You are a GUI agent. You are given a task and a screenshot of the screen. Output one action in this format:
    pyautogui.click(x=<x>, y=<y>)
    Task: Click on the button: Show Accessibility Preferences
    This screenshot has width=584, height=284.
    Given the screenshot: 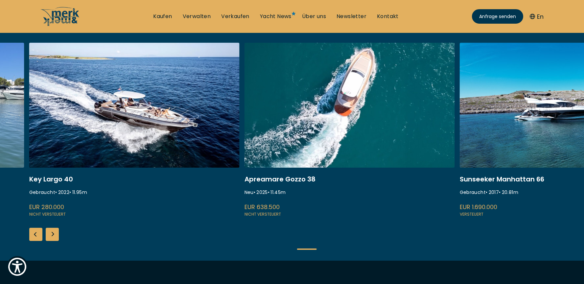 What is the action you would take?
    pyautogui.click(x=17, y=266)
    